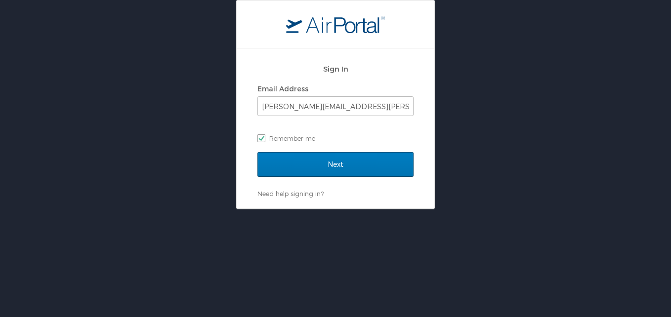 The height and width of the screenshot is (317, 671). Describe the element at coordinates (291, 194) in the screenshot. I see `a: Need help signing in?` at that location.